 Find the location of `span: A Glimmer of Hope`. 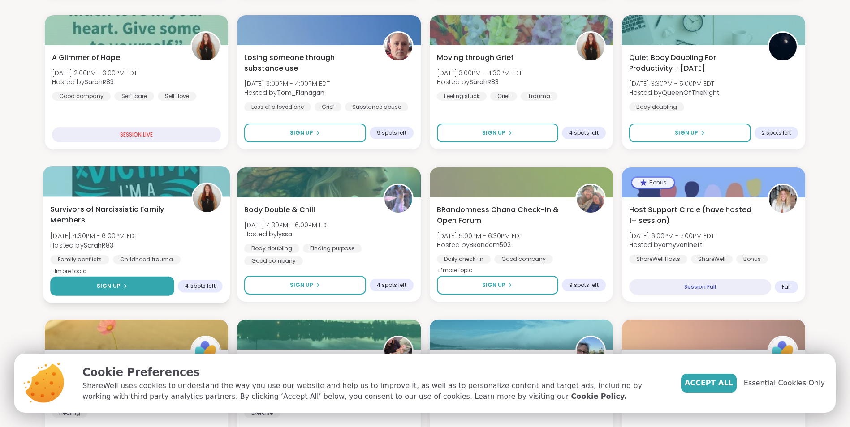

span: A Glimmer of Hope is located at coordinates (86, 58).